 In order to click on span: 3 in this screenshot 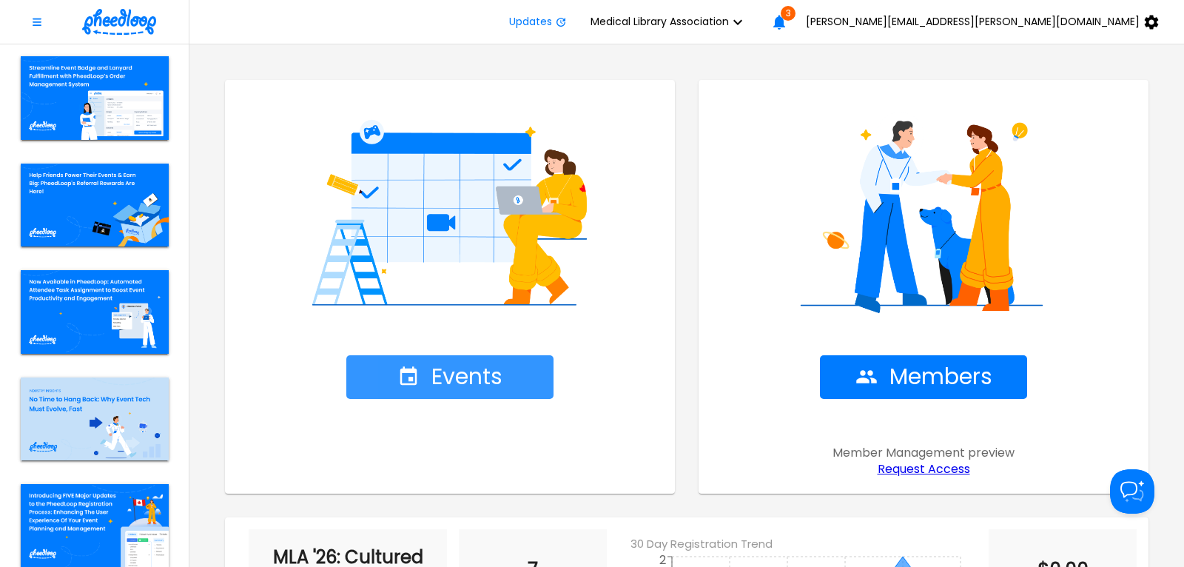, I will do `click(788, 13)`.